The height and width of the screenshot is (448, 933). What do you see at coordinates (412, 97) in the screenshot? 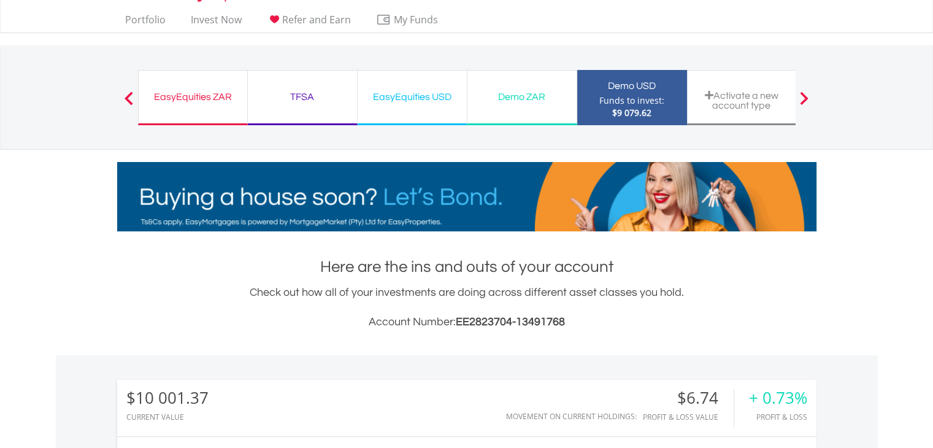
I see `div: EasyEquities USD` at bounding box center [412, 97].